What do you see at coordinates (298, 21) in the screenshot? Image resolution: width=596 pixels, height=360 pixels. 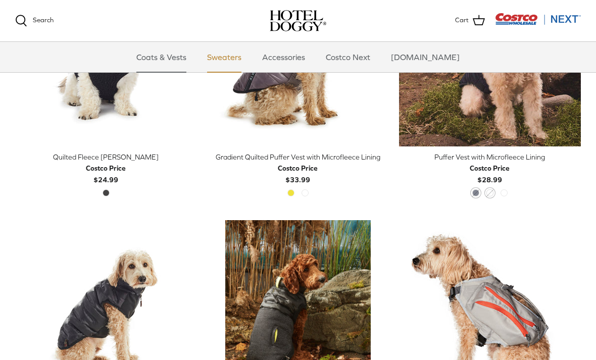 I see `a: hoteldoggy.com hoteldoggycom` at bounding box center [298, 21].